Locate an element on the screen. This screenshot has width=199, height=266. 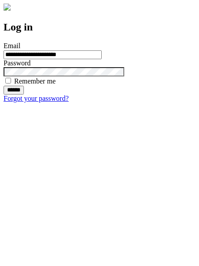
label: Email is located at coordinates (12, 45).